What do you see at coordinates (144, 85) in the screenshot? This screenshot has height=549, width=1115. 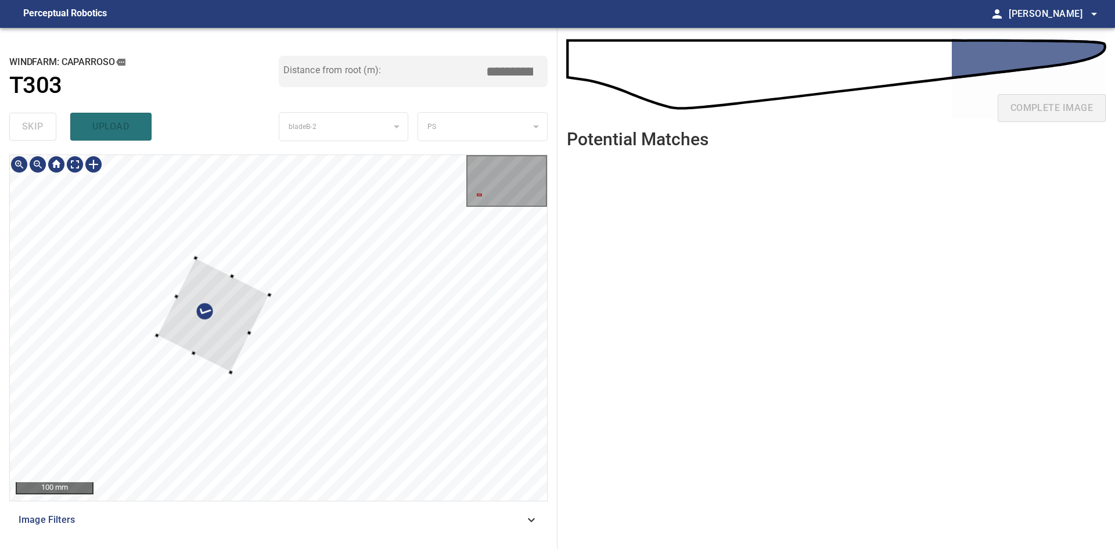 I see `a: T303` at bounding box center [144, 85].